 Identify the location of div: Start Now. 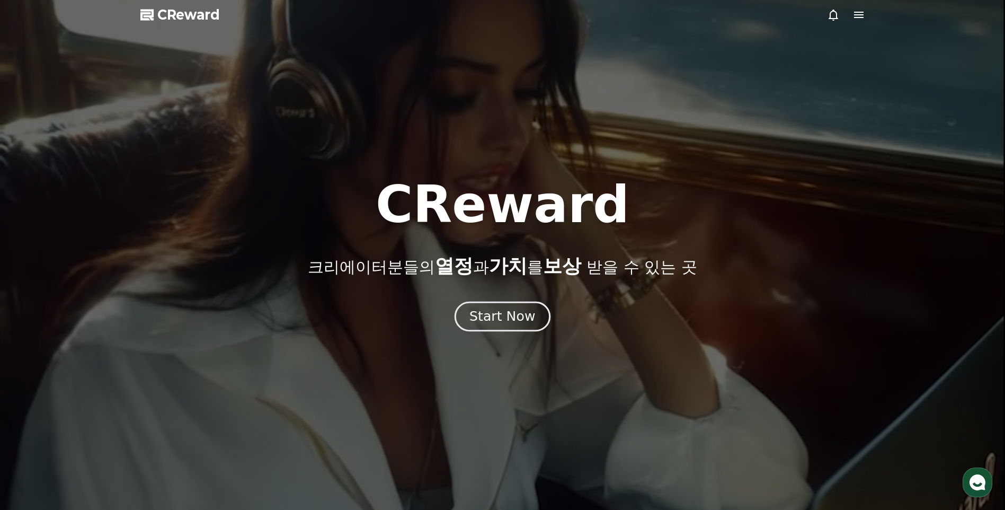
(502, 316).